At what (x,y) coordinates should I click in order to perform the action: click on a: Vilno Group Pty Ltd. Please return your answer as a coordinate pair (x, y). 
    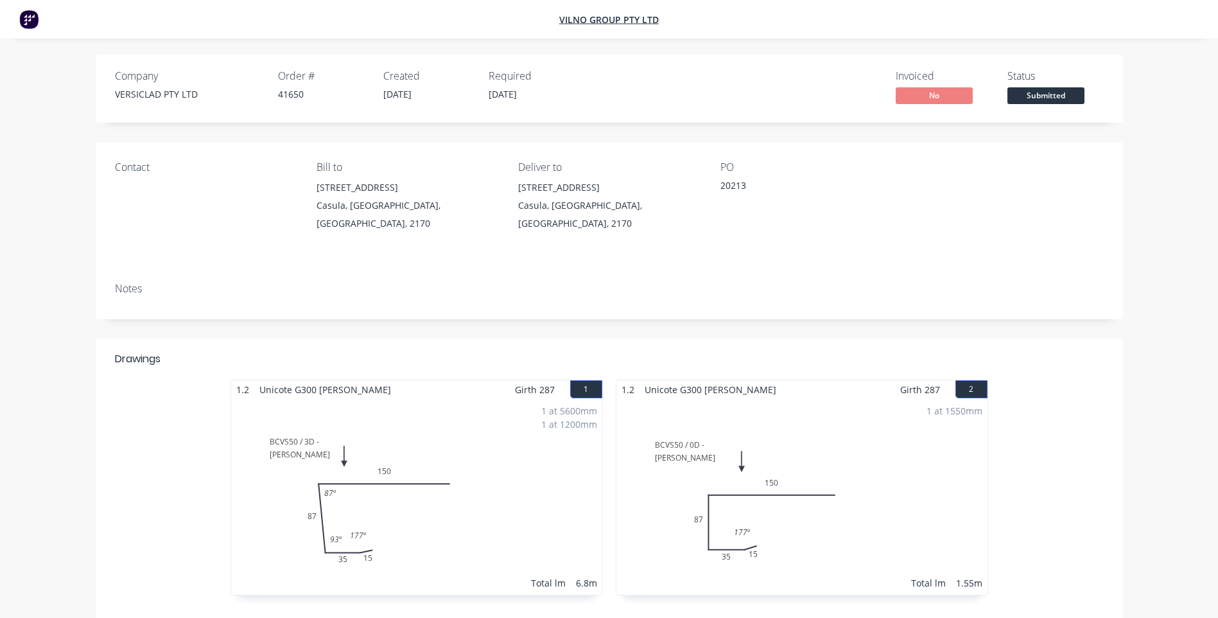
    Looking at the image, I should click on (609, 19).